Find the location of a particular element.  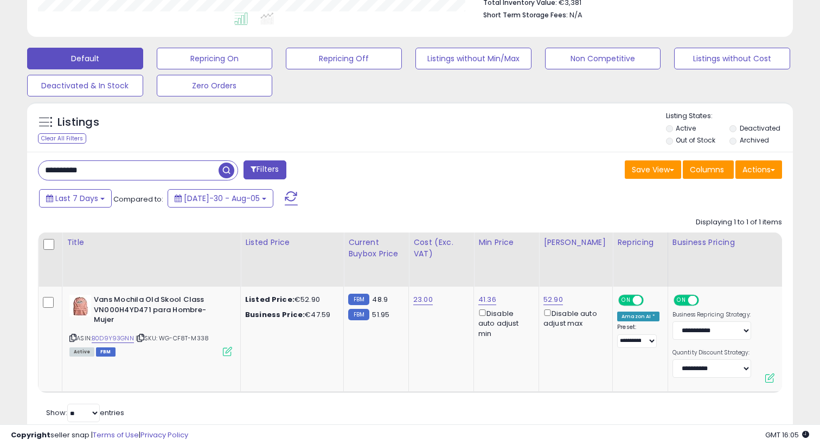

button: Zero Orders is located at coordinates (215, 86).